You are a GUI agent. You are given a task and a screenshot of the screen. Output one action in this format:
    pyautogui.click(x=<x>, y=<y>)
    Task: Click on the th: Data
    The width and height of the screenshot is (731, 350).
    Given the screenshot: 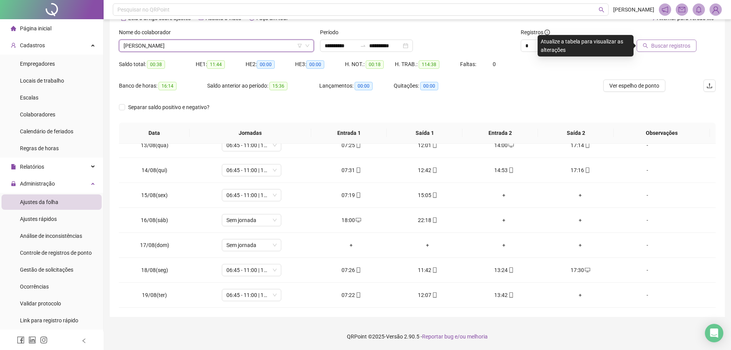 What is the action you would take?
    pyautogui.click(x=154, y=133)
    